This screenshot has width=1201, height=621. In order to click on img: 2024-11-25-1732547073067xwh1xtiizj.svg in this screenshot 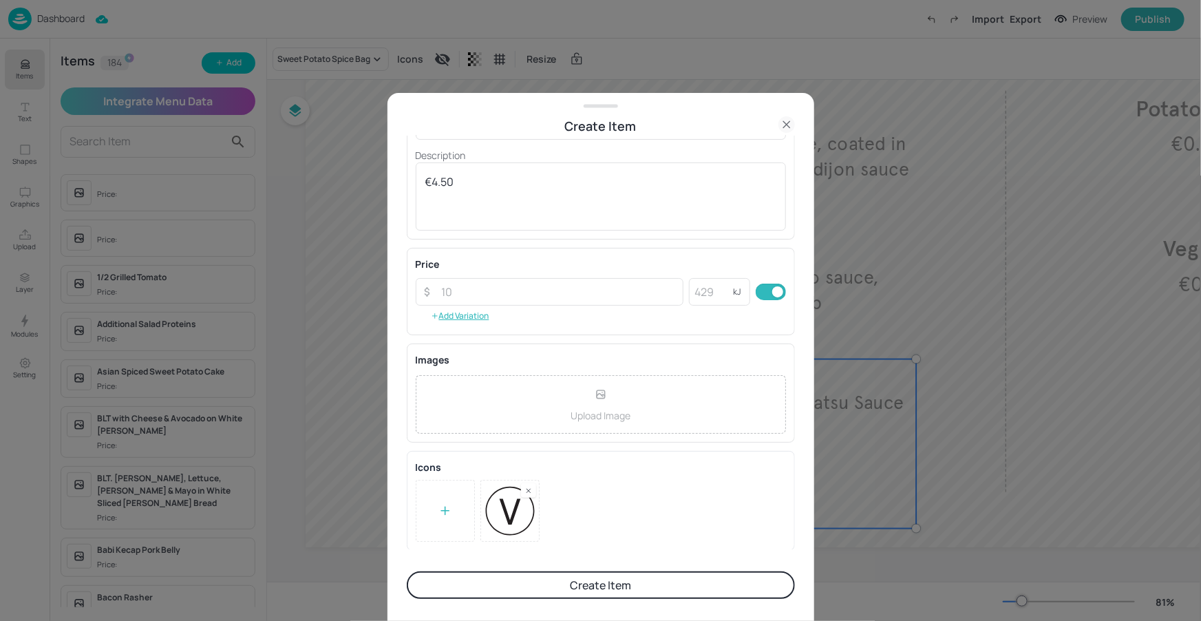, I will do `click(510, 511)`.